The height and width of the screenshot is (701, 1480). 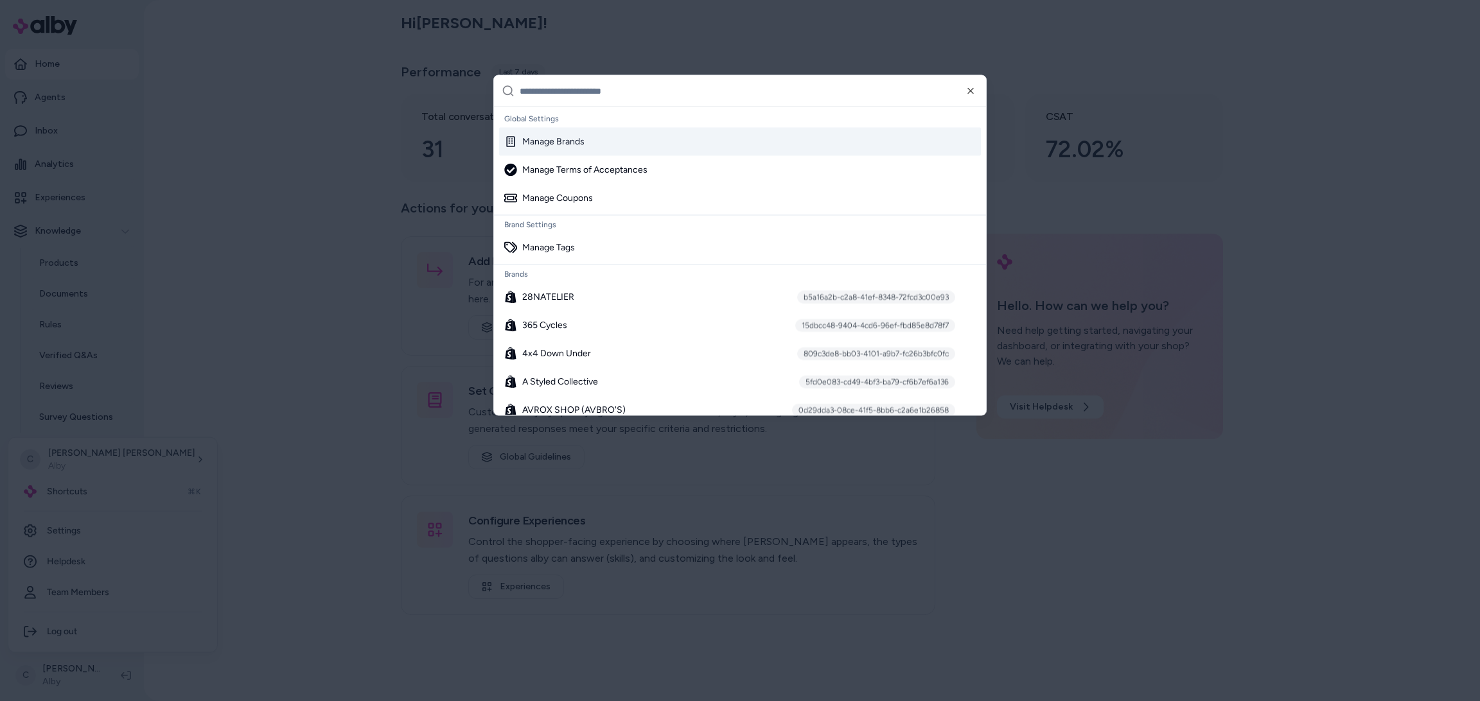 What do you see at coordinates (540, 248) in the screenshot?
I see `div: Manage Tags` at bounding box center [540, 248].